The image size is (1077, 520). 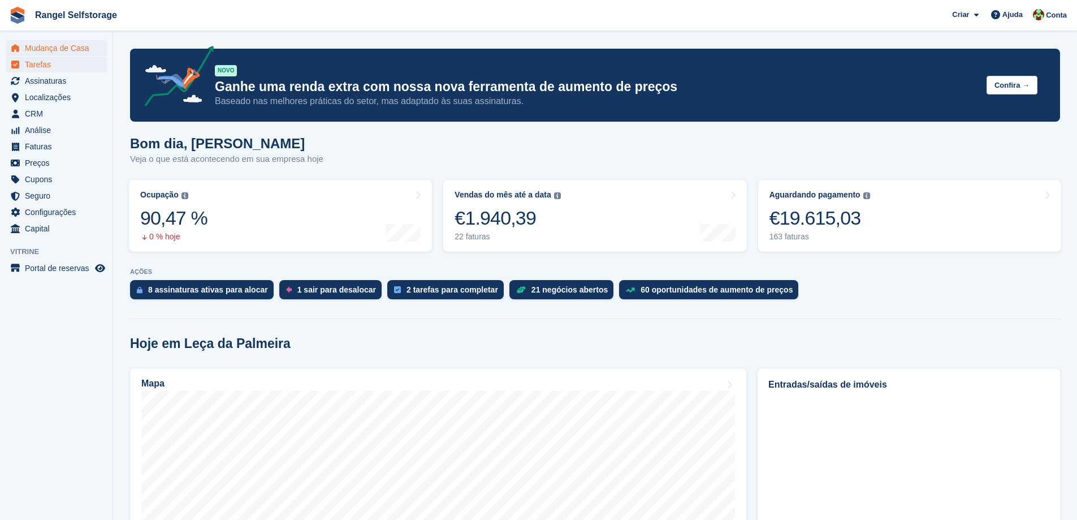 What do you see at coordinates (59, 146) in the screenshot?
I see `span: Faturas` at bounding box center [59, 146].